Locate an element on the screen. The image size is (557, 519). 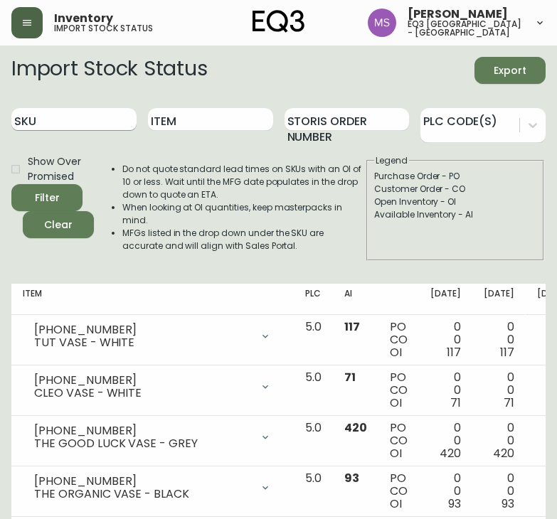
img: logo is located at coordinates (279, 21).